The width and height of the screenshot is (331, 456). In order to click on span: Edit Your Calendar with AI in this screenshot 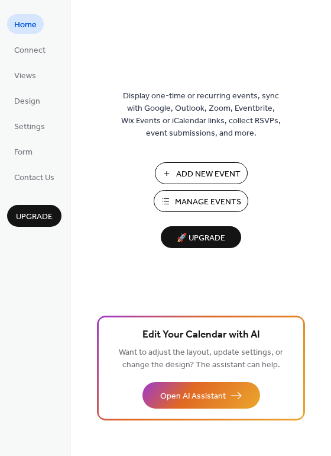, I will do `click(201, 335)`.